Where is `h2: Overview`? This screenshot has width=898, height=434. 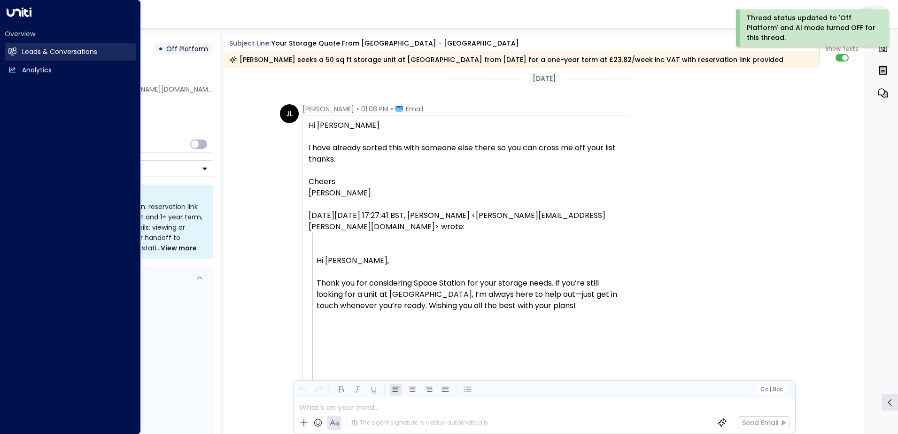 h2: Overview is located at coordinates (70, 34).